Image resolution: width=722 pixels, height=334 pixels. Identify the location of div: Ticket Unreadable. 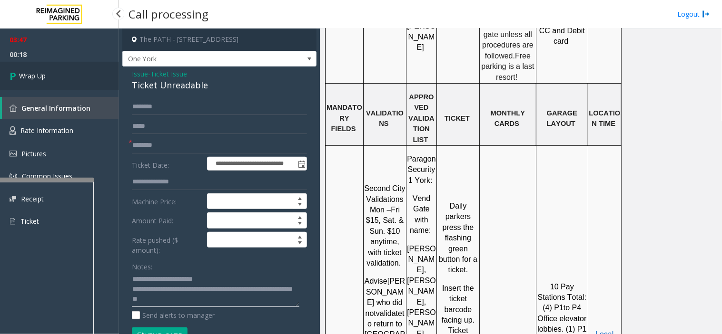
(219, 85).